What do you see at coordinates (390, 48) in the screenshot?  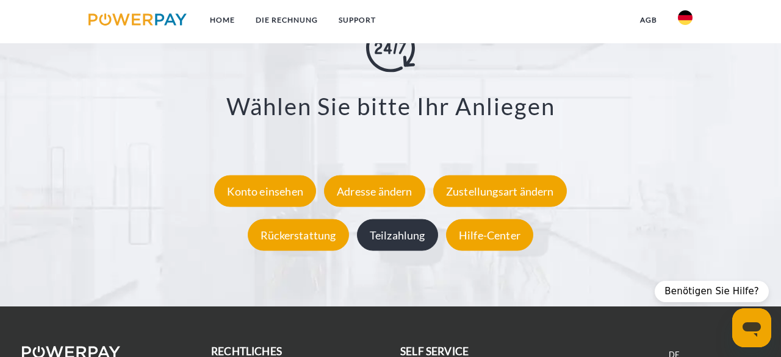 I see `img: online-shopping.svg` at bounding box center [390, 48].